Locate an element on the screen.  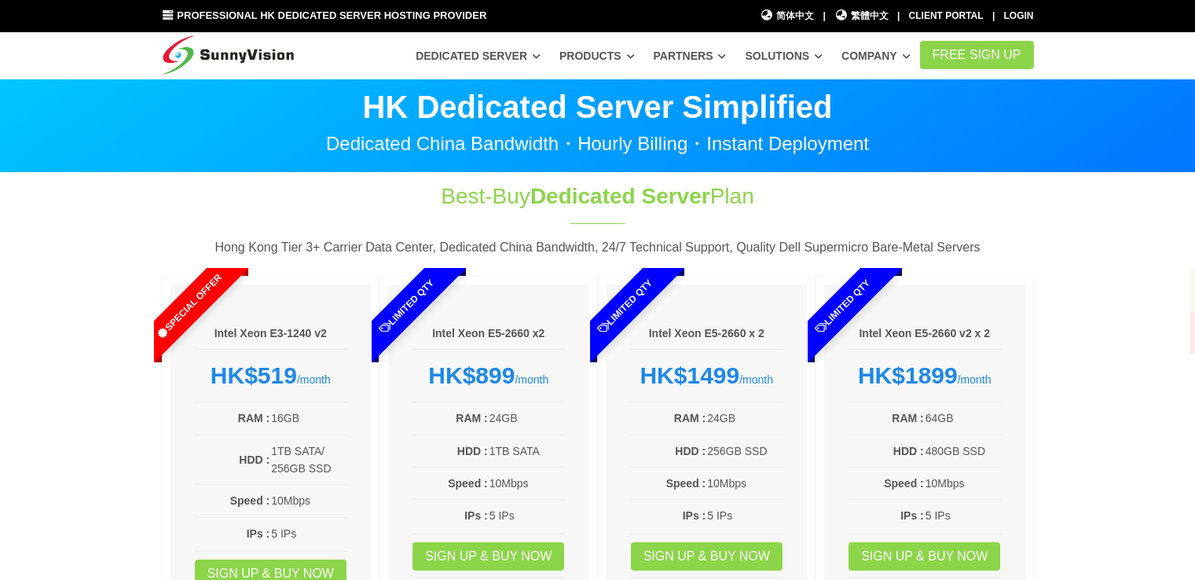
p: HK Dedicated Server Simplified is located at coordinates (598, 107).